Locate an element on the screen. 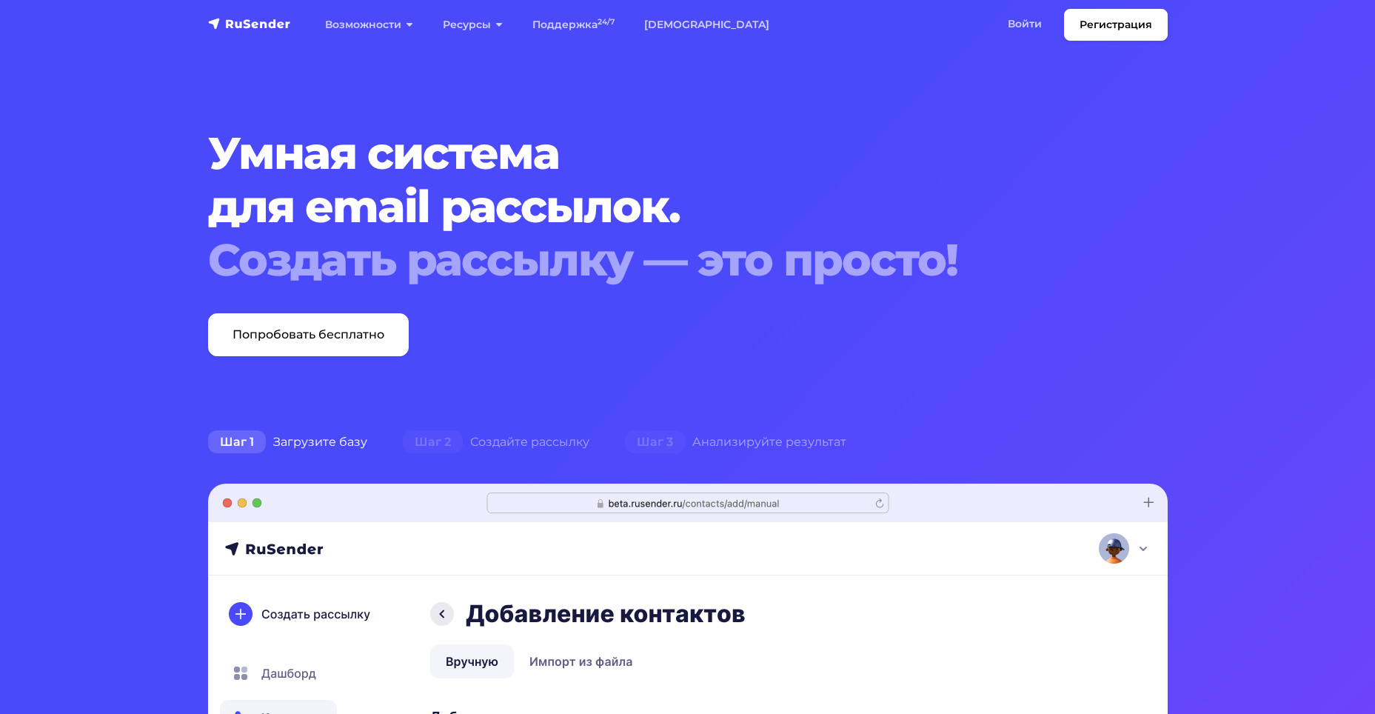  span: Шаг 2 is located at coordinates (432, 442).